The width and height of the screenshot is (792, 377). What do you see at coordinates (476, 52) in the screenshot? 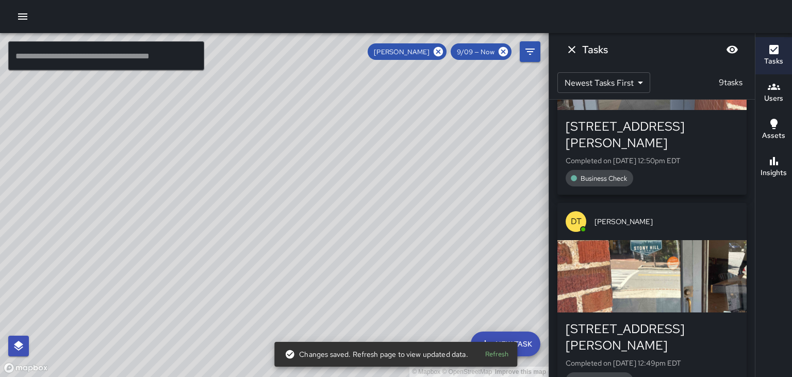
I see `span: 9/09 — Now` at bounding box center [476, 52].